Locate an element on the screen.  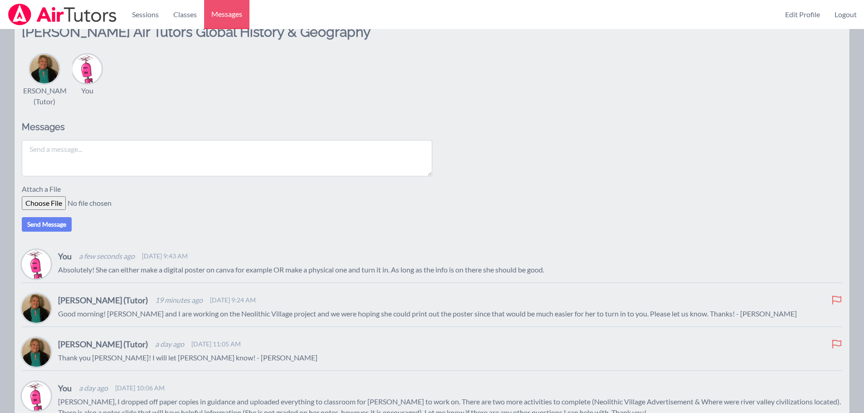
button: Send Message is located at coordinates (47, 225).